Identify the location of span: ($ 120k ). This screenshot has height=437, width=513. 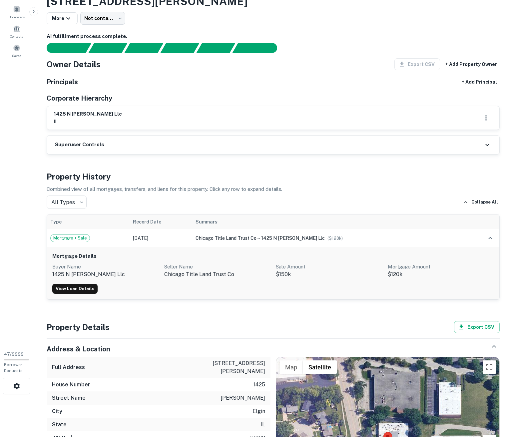
(335, 238).